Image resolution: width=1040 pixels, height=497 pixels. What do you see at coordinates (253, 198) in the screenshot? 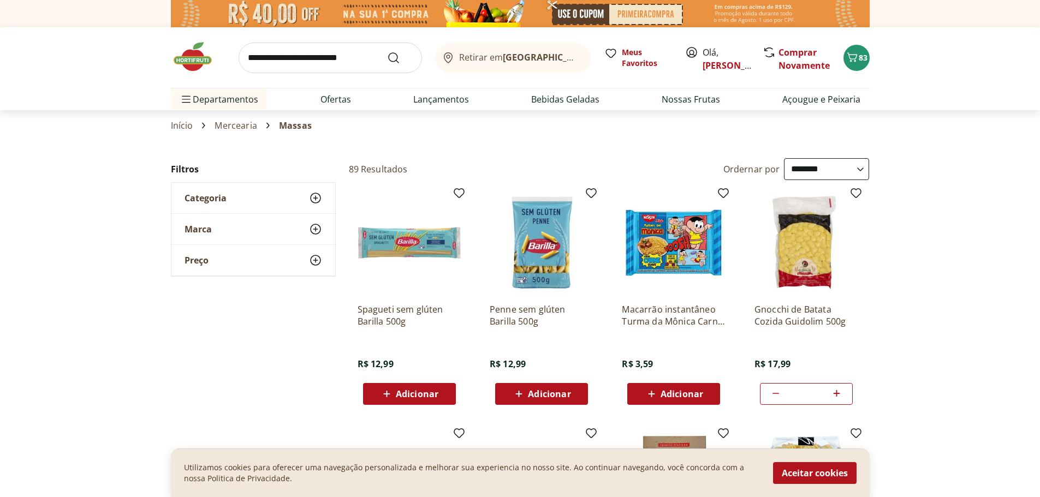
I see `button: Categoria` at bounding box center [253, 198].